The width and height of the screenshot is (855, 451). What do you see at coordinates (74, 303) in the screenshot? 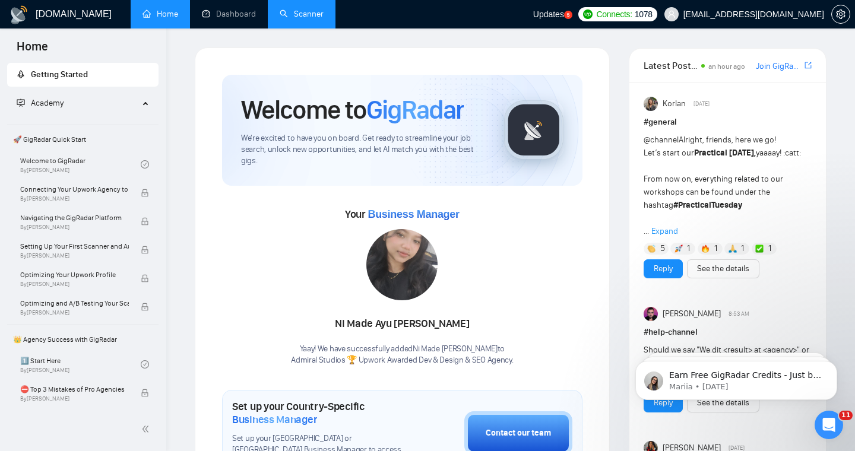
I see `span: Optimizing and A/B Testing Your Scanner for Better Results` at bounding box center [74, 303].